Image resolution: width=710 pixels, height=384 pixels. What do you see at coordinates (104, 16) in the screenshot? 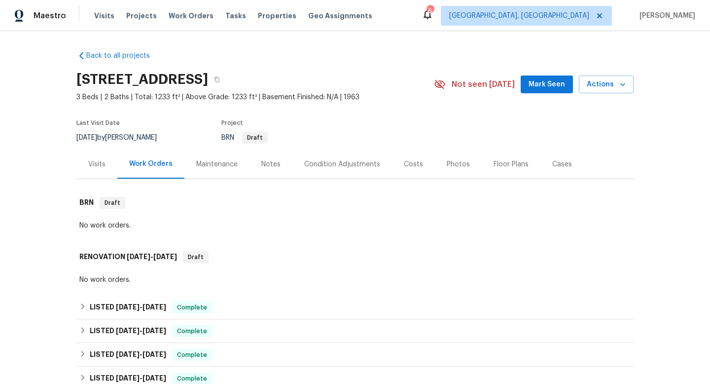
I see `span: Visits` at bounding box center [104, 16].